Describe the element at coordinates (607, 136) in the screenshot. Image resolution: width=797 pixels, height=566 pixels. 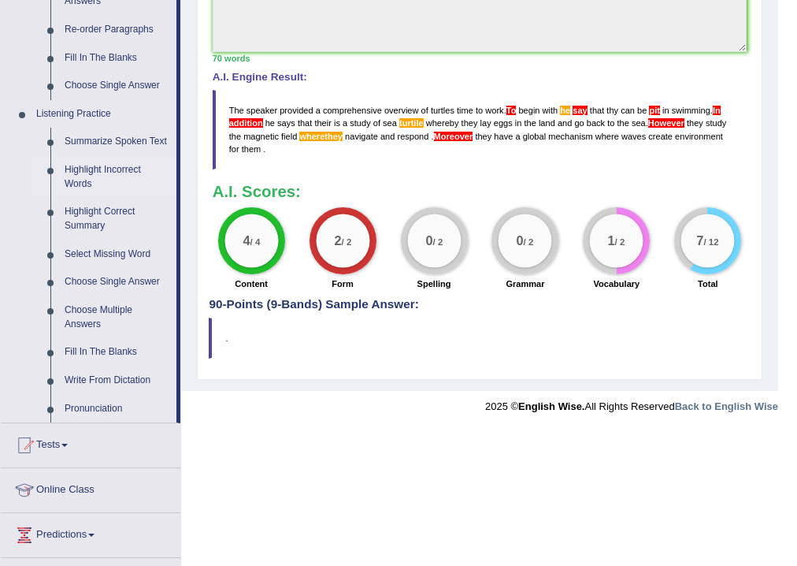
I see `span: where` at that location.